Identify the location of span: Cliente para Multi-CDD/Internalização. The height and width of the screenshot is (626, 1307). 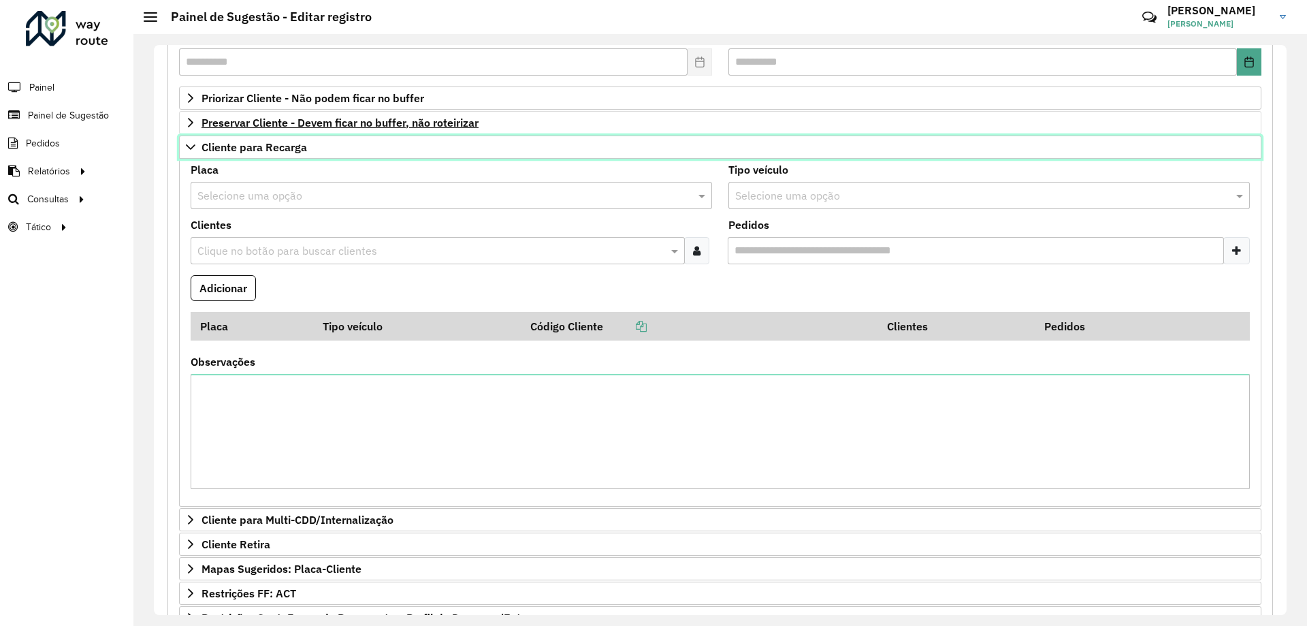
(298, 519).